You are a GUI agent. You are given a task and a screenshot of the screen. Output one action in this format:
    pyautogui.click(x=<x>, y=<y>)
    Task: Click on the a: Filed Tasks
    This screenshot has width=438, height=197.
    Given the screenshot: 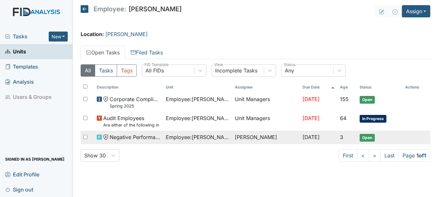 What is the action you would take?
    pyautogui.click(x=147, y=53)
    